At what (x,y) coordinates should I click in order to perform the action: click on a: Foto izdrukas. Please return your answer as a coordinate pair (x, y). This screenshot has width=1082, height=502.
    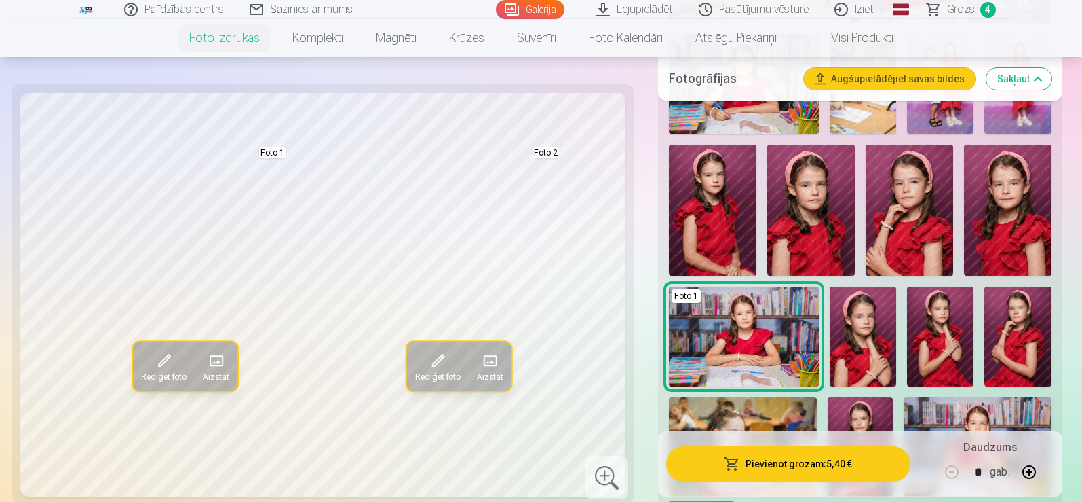
    Looking at the image, I should click on (225, 38).